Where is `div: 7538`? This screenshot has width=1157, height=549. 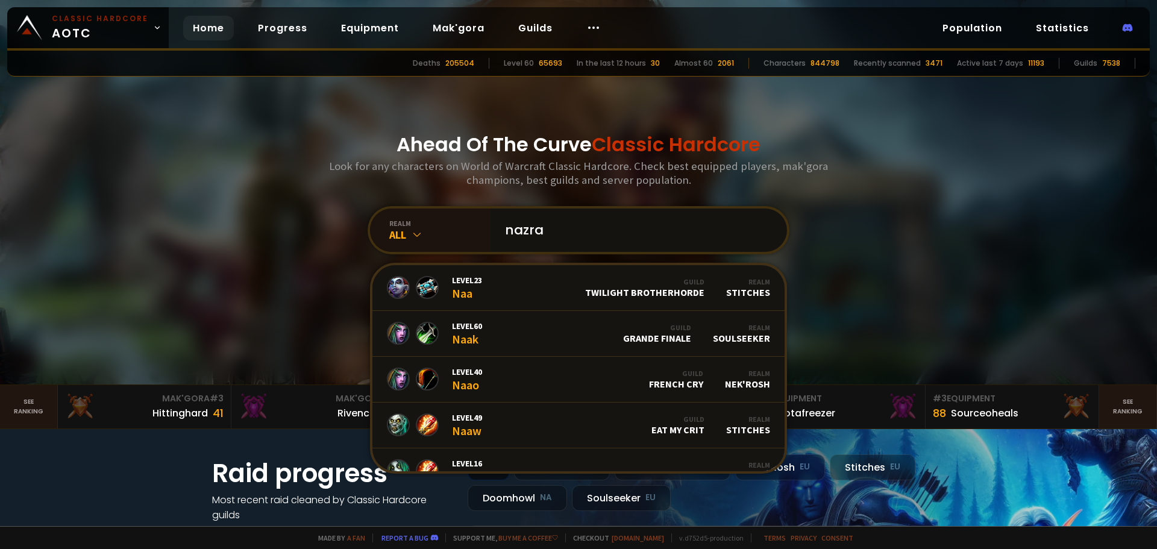 div: 7538 is located at coordinates (1111, 63).